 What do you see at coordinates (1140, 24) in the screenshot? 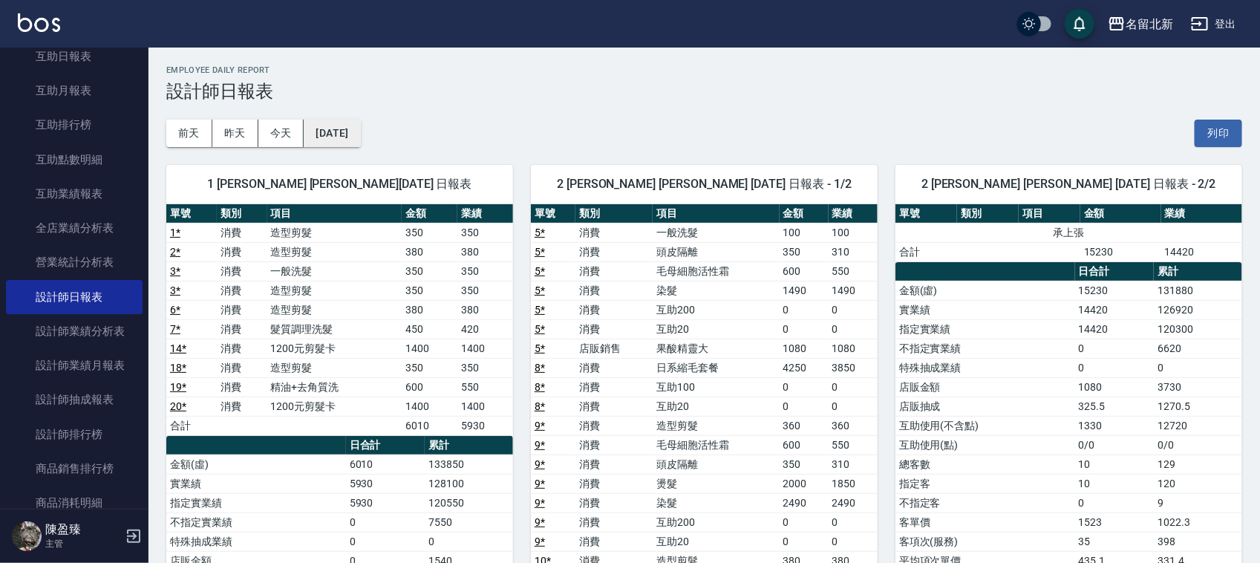
I see `button: 名留北新` at bounding box center [1140, 24].